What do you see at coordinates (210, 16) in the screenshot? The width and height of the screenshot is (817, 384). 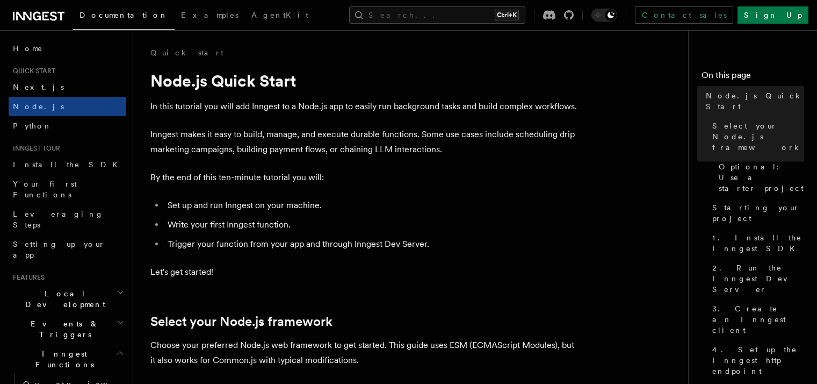 I see `a: Examples` at bounding box center [210, 16].